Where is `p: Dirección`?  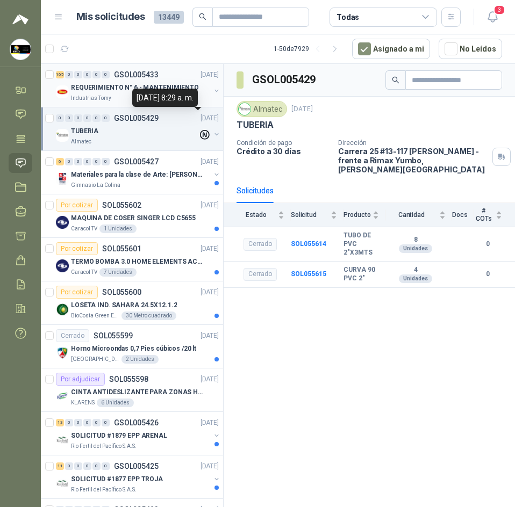 p: Dirección is located at coordinates (412, 143).